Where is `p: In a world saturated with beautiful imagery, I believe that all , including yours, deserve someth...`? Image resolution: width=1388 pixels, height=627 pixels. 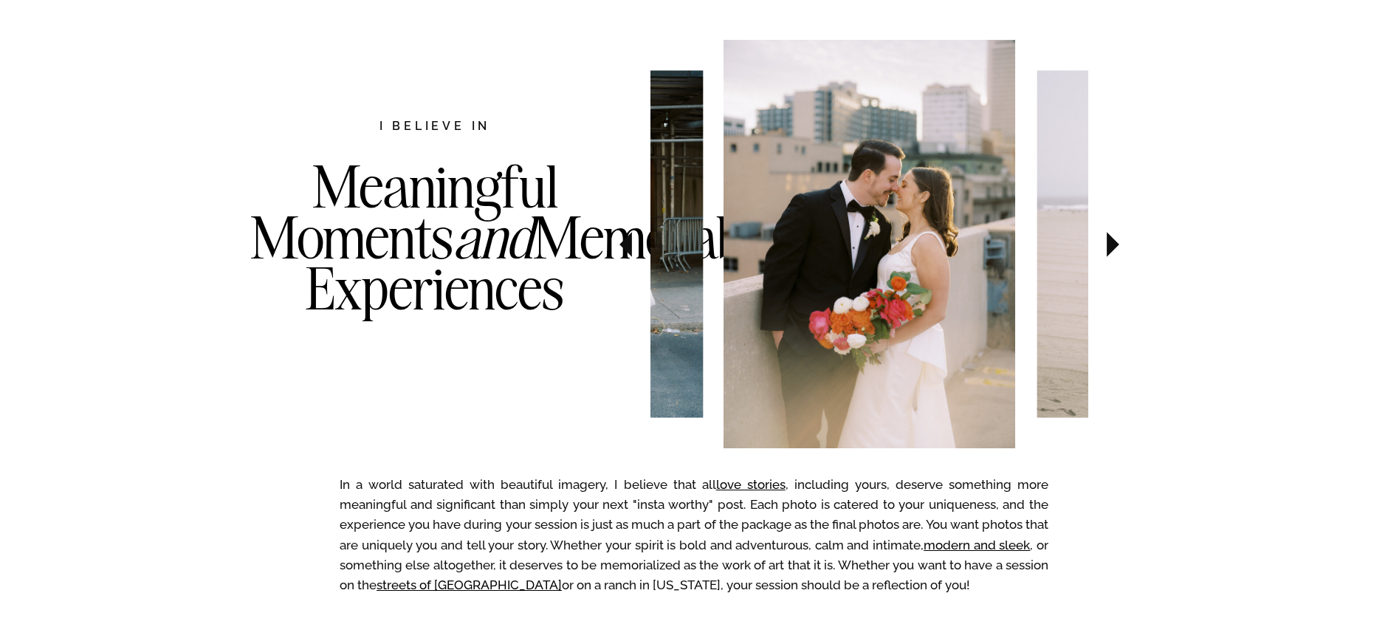
p: In a world saturated with beautiful imagery, I believe that all , including yours, deserve someth... is located at coordinates (694, 538).